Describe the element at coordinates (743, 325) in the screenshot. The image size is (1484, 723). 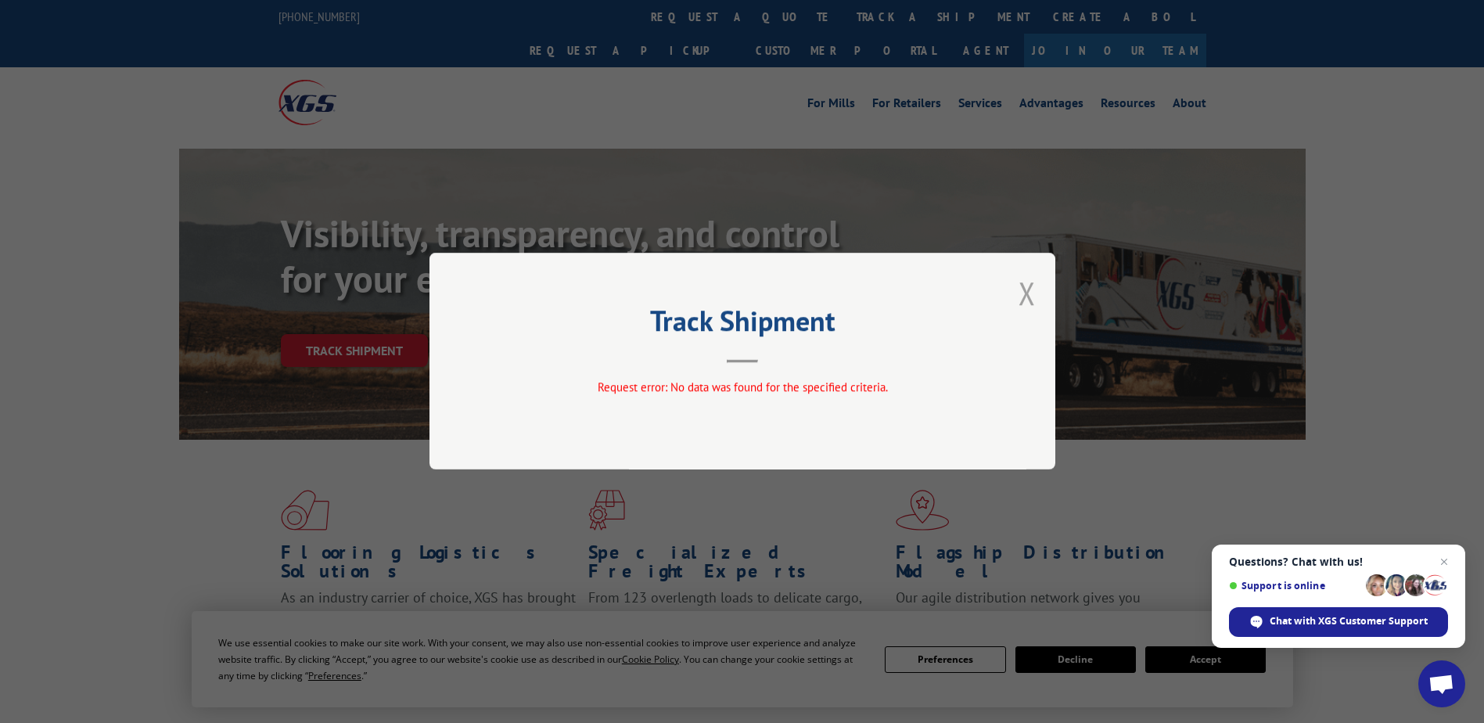
I see `h2: Track Shipment` at that location.